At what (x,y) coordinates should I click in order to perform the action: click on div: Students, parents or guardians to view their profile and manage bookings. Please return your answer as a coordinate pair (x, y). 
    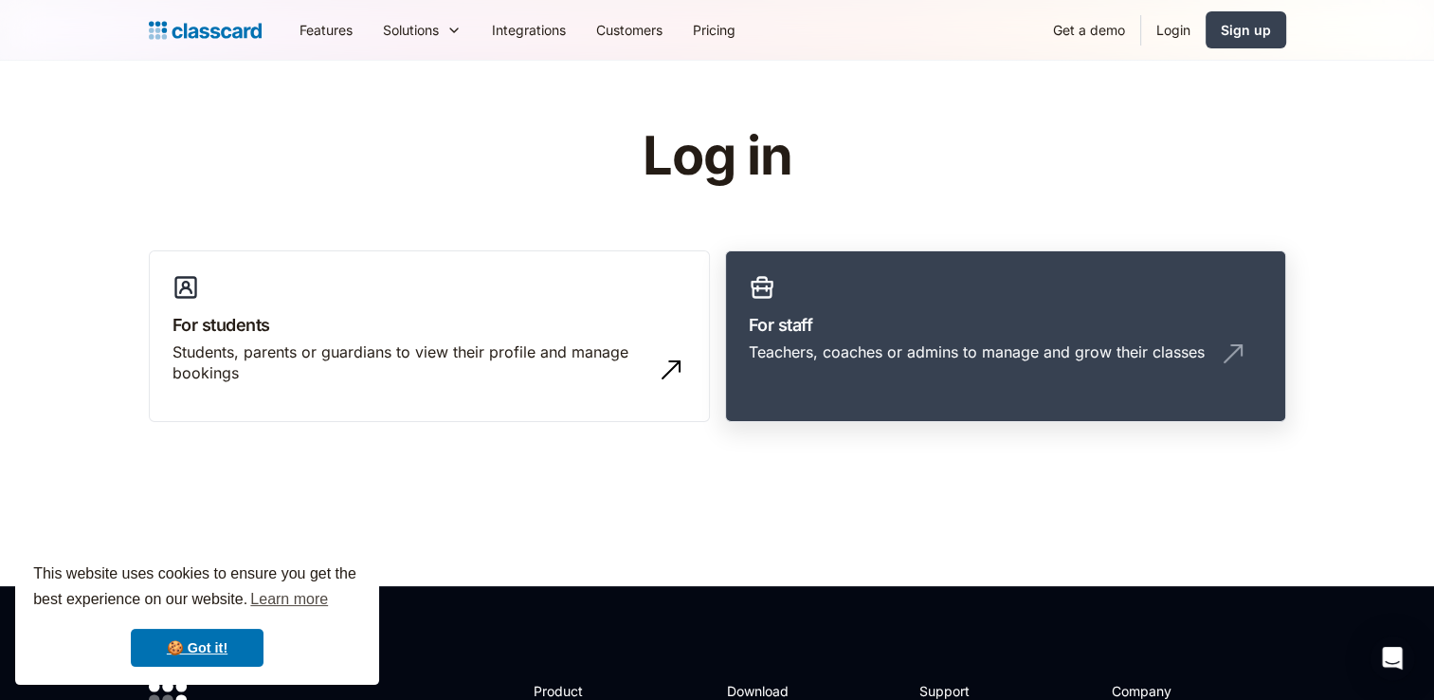
    Looking at the image, I should click on (411, 362).